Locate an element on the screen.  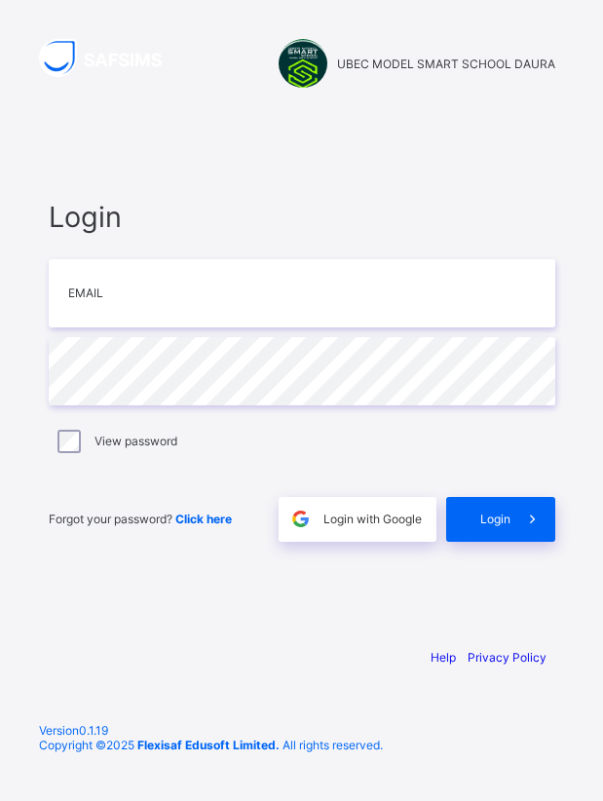
img: google.396cfc9801f0270233282035f929180a.svg is located at coordinates (300, 518).